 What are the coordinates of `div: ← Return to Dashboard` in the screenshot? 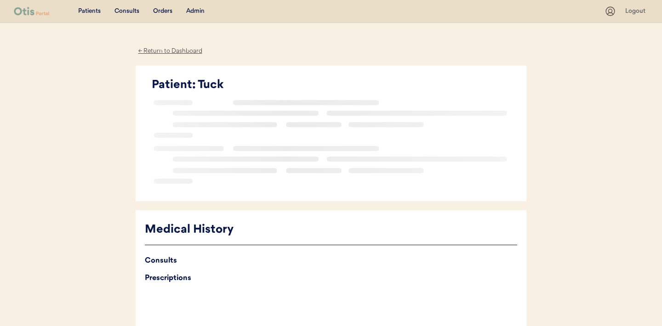 It's located at (170, 51).